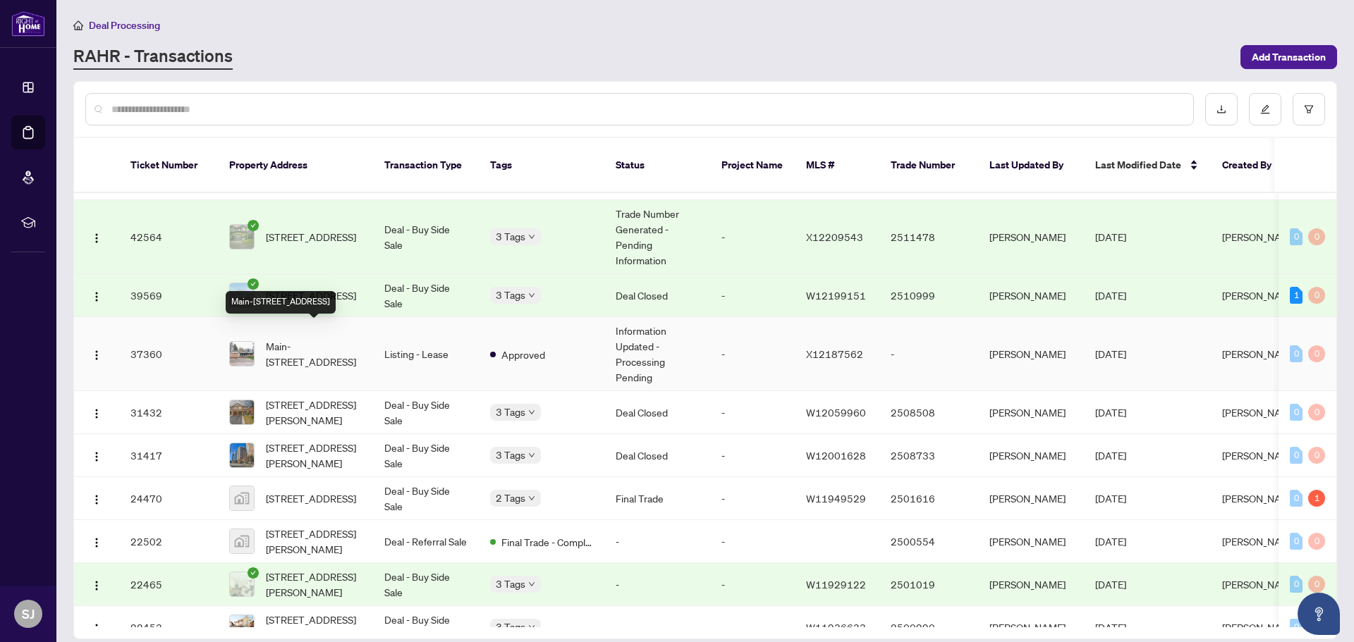 This screenshot has width=1354, height=642. What do you see at coordinates (657, 237) in the screenshot?
I see `td: Trade Number Generated - Pending Information` at bounding box center [657, 237].